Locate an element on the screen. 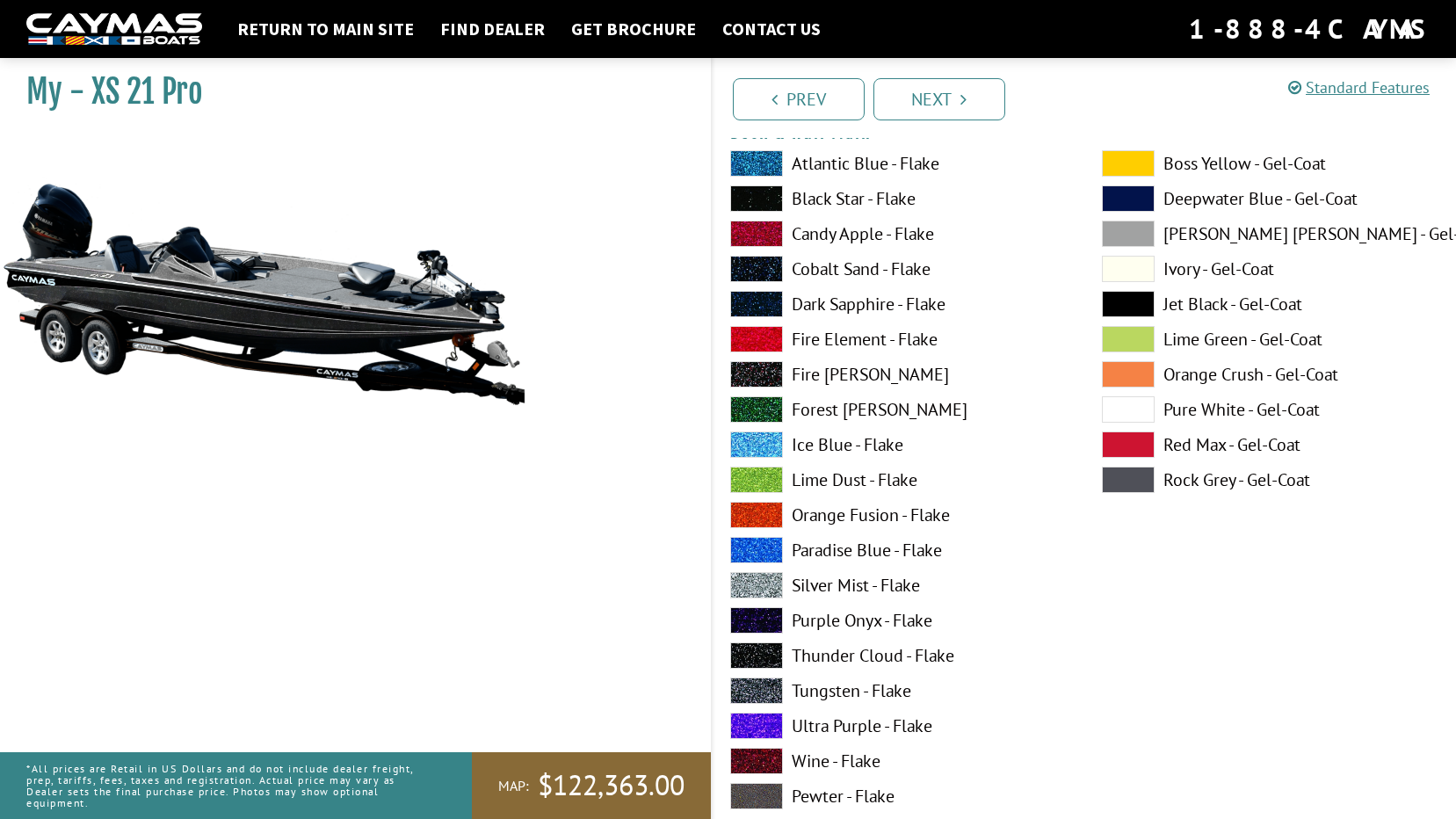 The image size is (1456, 819). label: Red Max - Gel-Coat is located at coordinates (1269, 444).